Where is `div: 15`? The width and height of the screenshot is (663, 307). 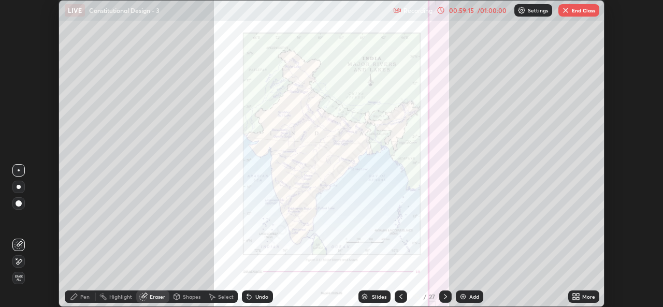
div: 15 is located at coordinates (417, 297).